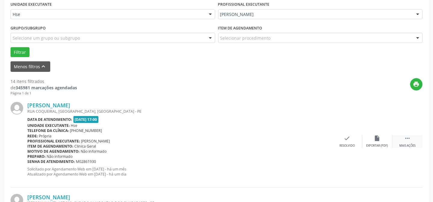  I want to click on b: Item de agendamento:, so click(50, 146).